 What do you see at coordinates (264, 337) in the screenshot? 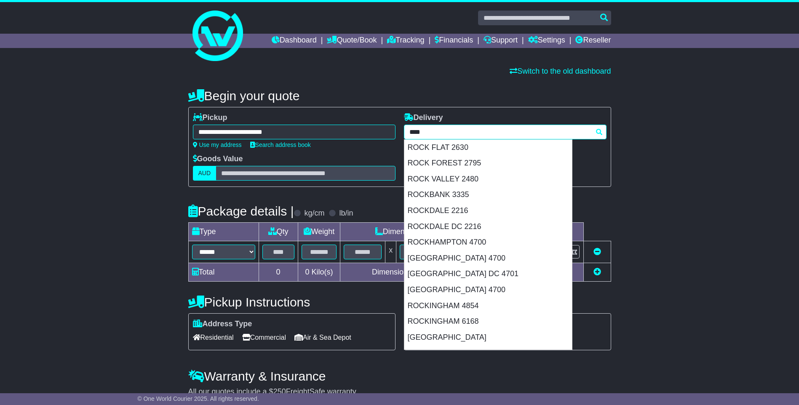
I see `span: Commercial` at bounding box center [264, 337].